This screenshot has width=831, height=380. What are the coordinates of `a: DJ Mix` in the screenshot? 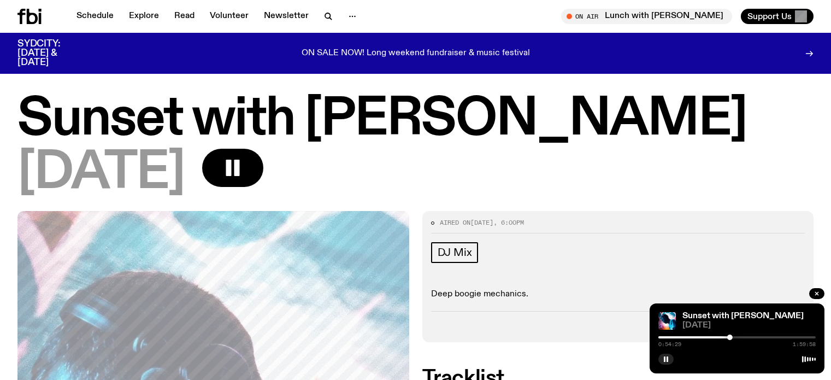 It's located at (455, 252).